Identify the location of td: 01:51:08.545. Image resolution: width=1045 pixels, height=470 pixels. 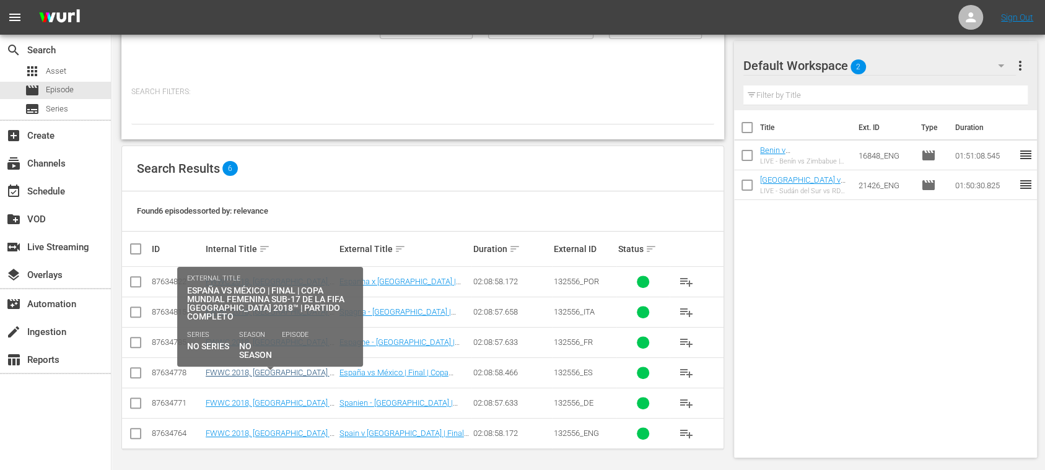
(985, 156).